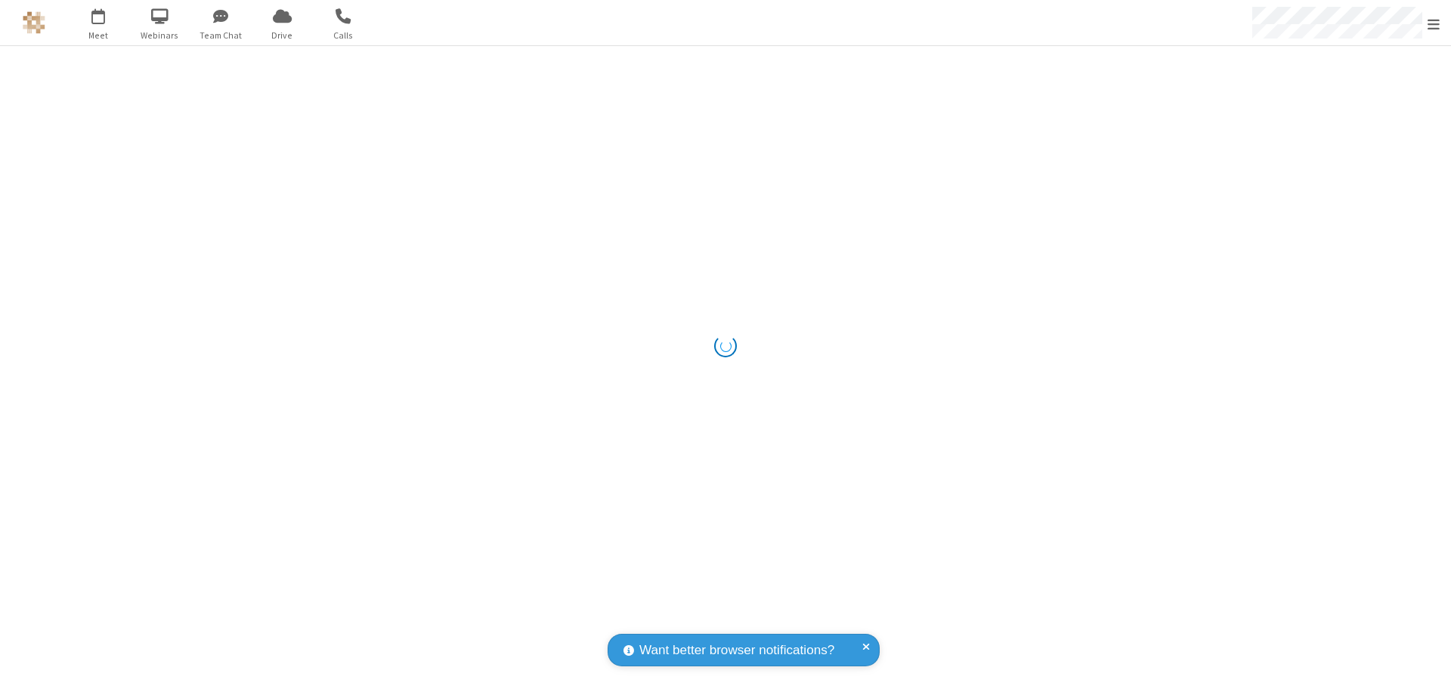 The height and width of the screenshot is (692, 1451). Describe the element at coordinates (737, 651) in the screenshot. I see `span: Want better browser notifications?` at that location.